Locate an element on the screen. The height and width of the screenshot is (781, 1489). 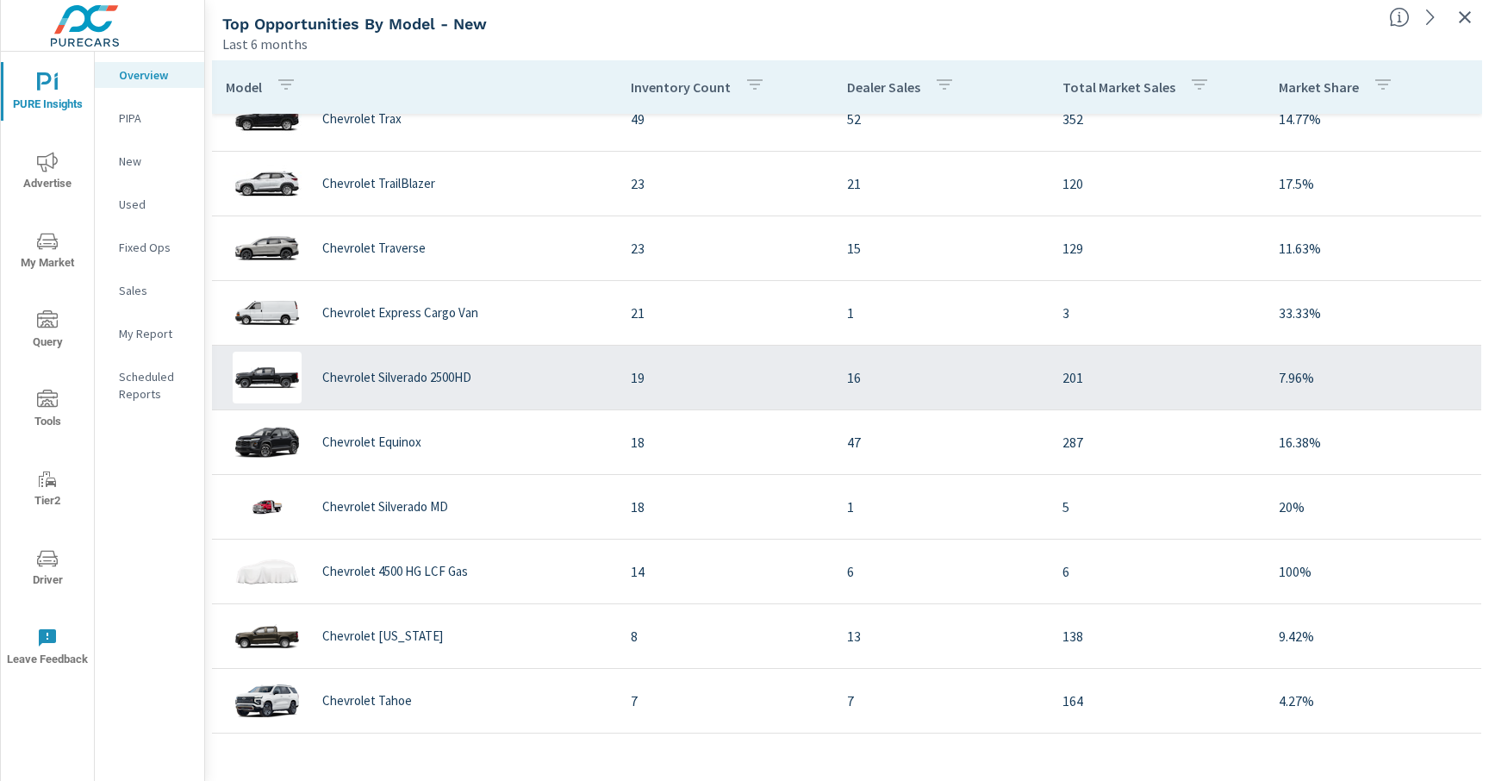
p: My Report is located at coordinates (154, 333).